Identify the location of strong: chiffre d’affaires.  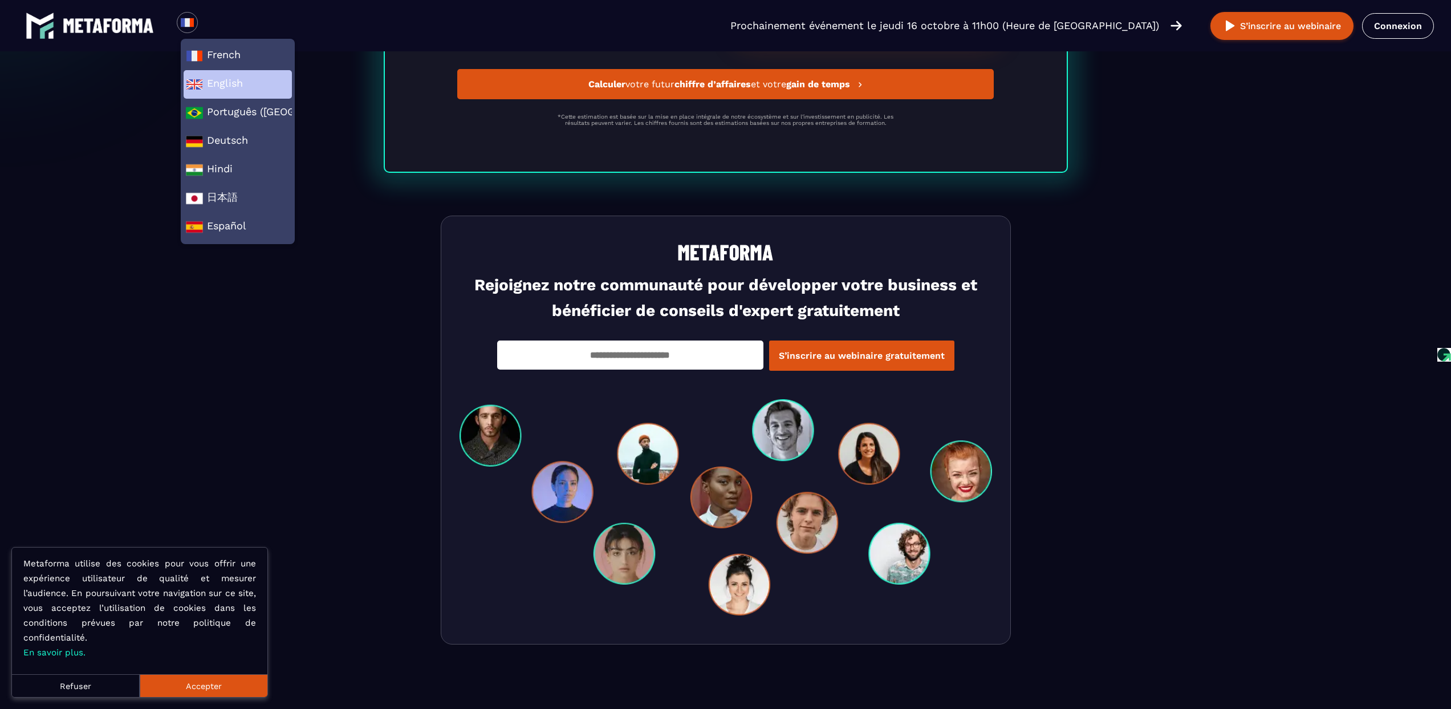
(713, 84).